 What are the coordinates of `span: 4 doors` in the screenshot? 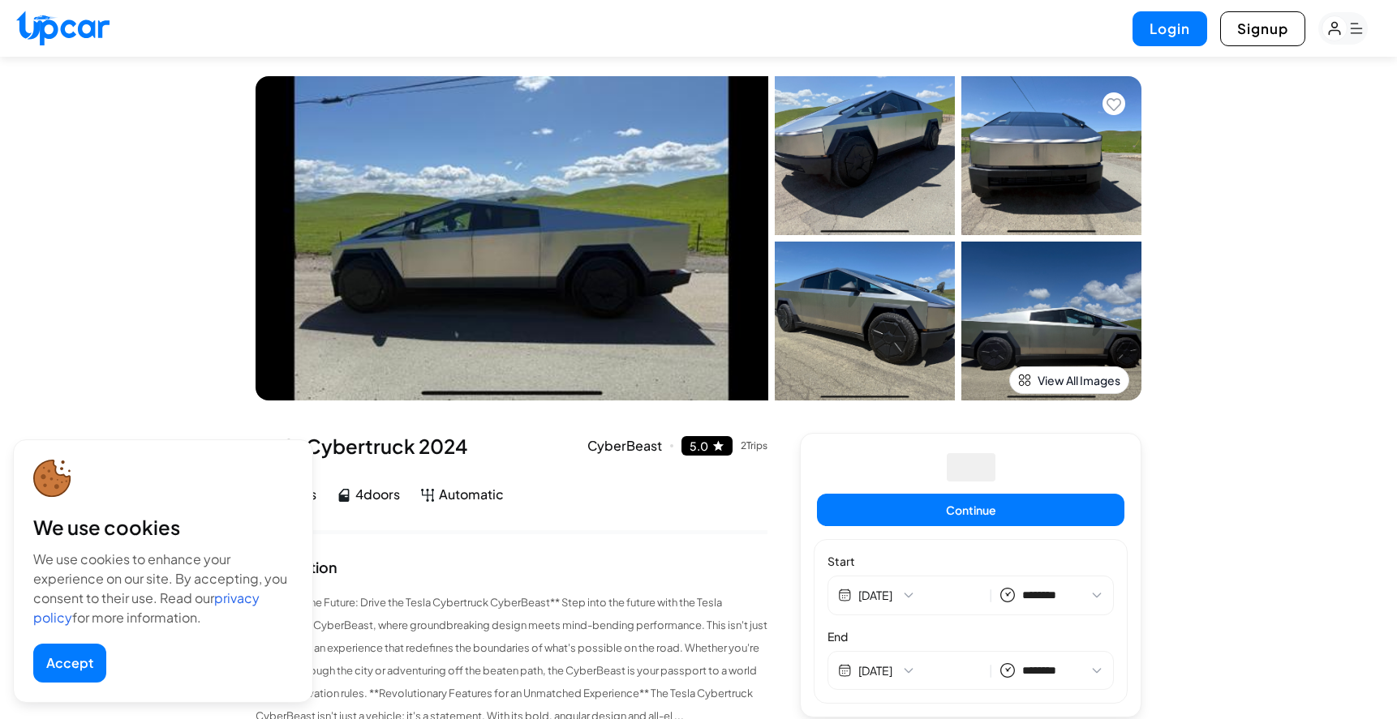 It's located at (377, 495).